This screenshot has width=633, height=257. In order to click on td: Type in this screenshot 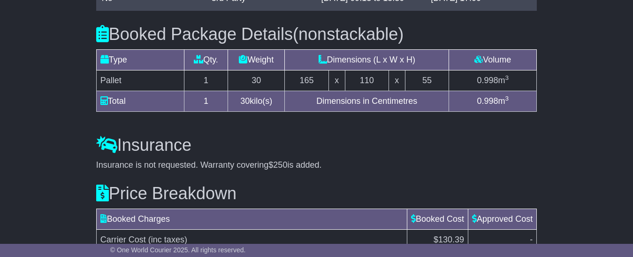, I will do `click(140, 60)`.